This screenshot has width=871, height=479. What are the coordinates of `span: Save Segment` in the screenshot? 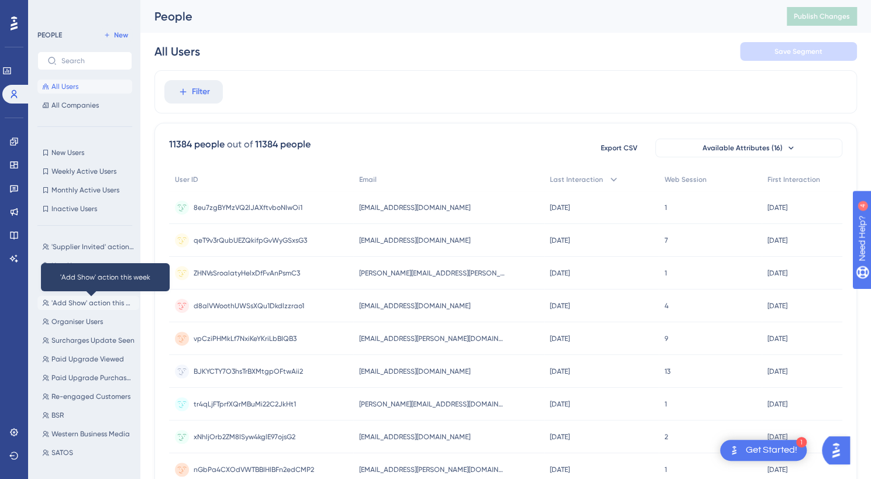 It's located at (798, 51).